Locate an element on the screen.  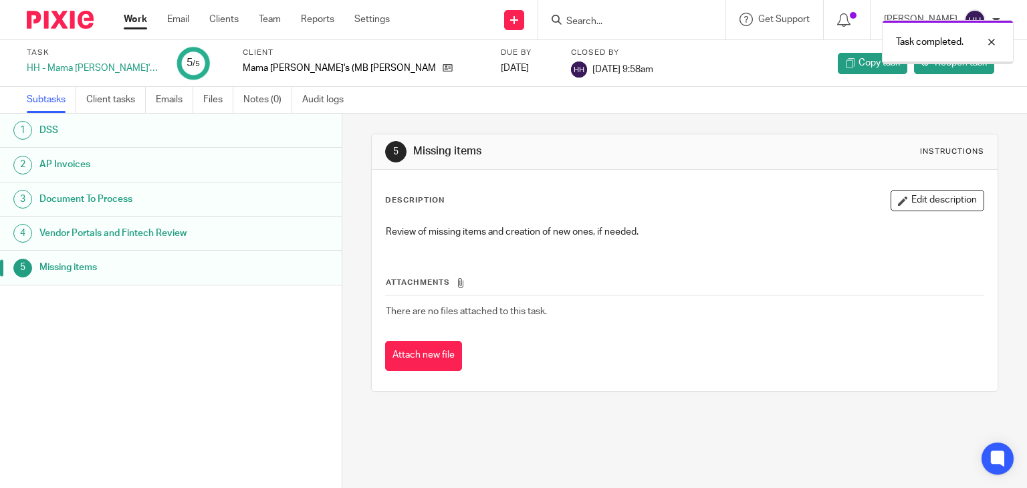
a: Team is located at coordinates (270, 19).